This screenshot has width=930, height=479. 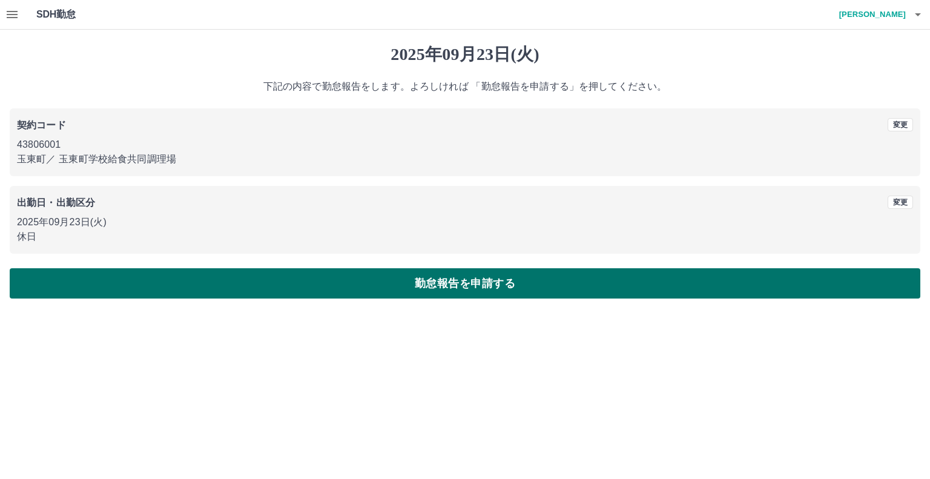 What do you see at coordinates (465, 145) in the screenshot?
I see `p: 43806001` at bounding box center [465, 145].